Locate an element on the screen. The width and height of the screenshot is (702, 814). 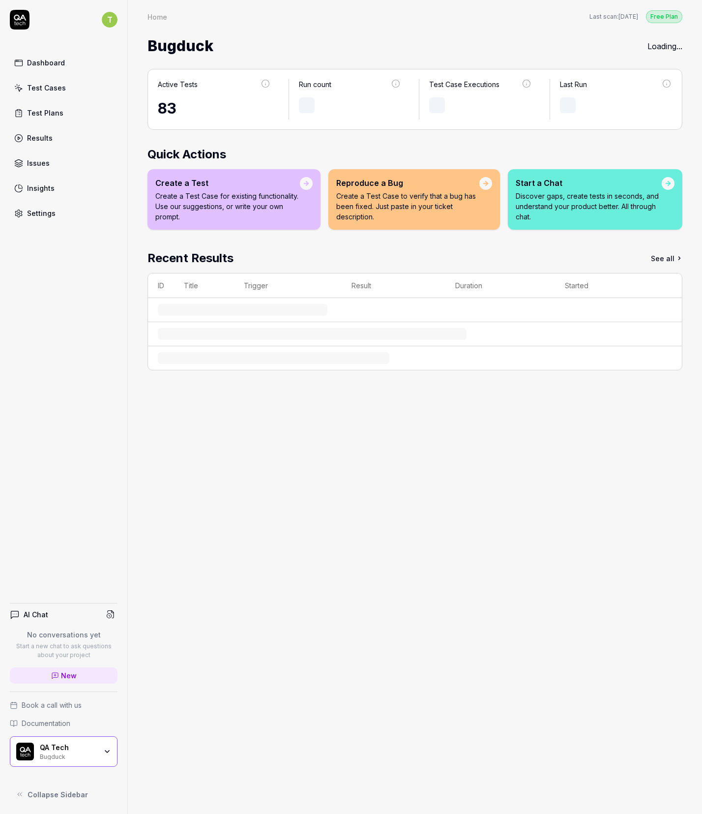
h2: Quick Actions is located at coordinates (415, 154).